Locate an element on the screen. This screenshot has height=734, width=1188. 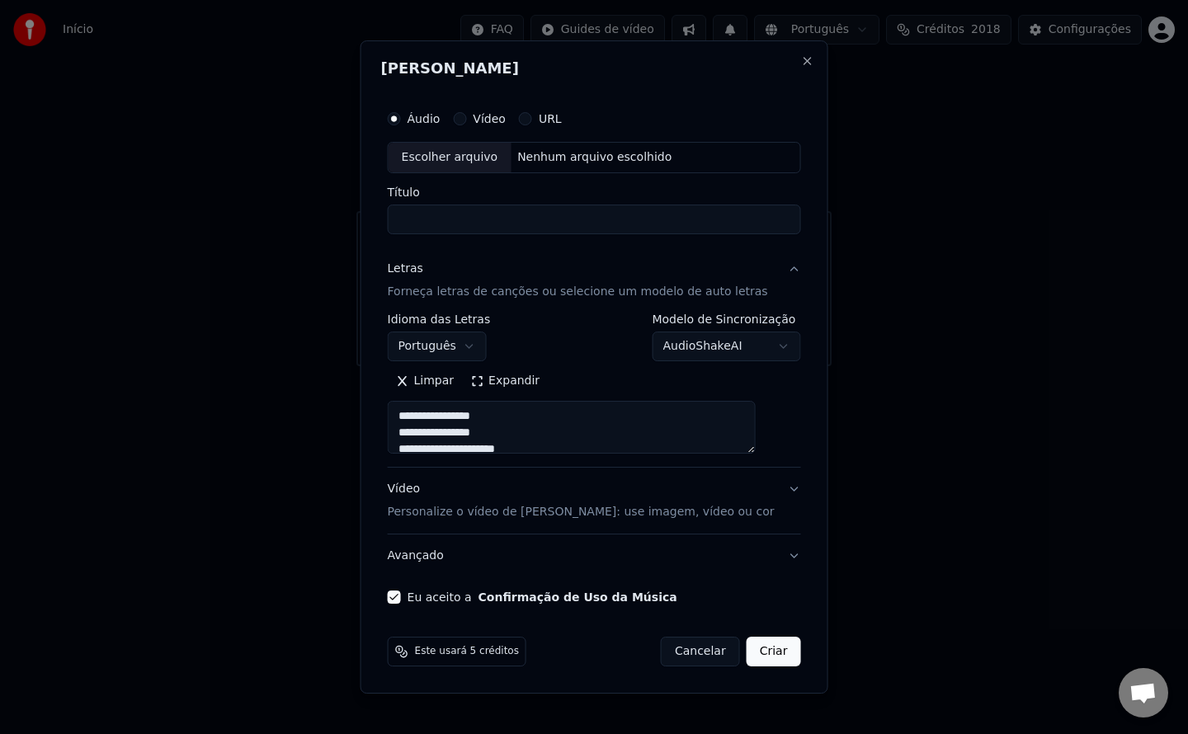
button: Criar is located at coordinates (774, 651).